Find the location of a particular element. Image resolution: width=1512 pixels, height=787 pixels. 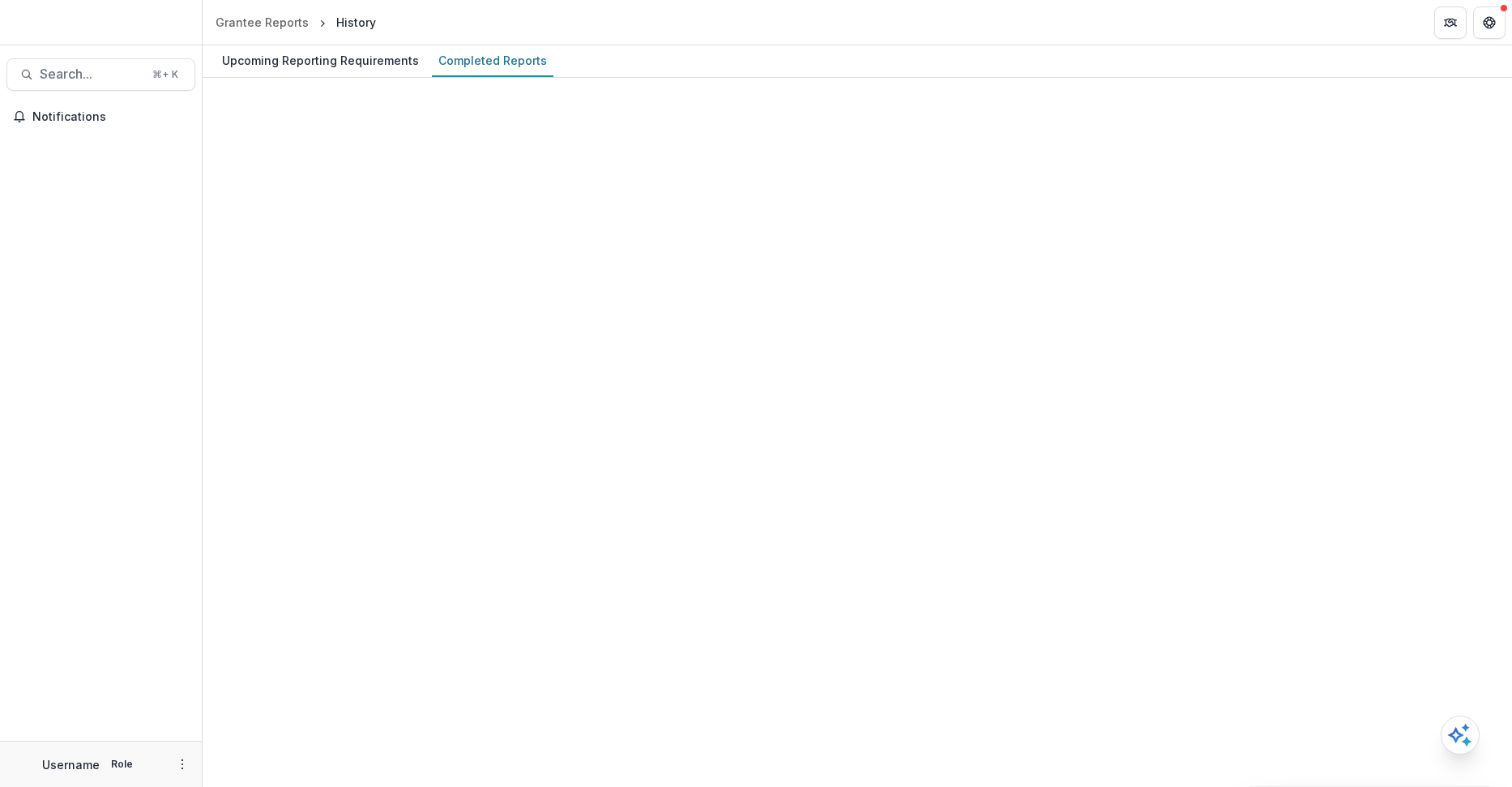

nav: breadcrumb is located at coordinates (296, 22).